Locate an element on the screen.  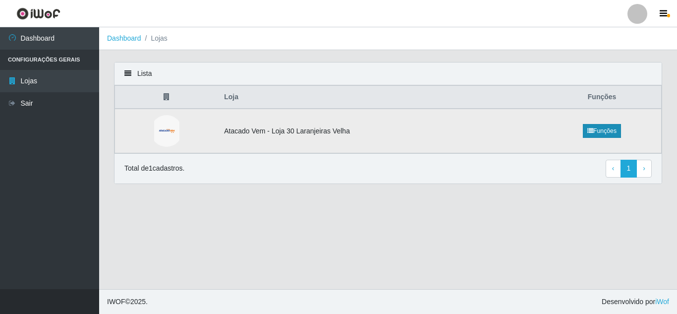
a: 1 is located at coordinates (629, 168).